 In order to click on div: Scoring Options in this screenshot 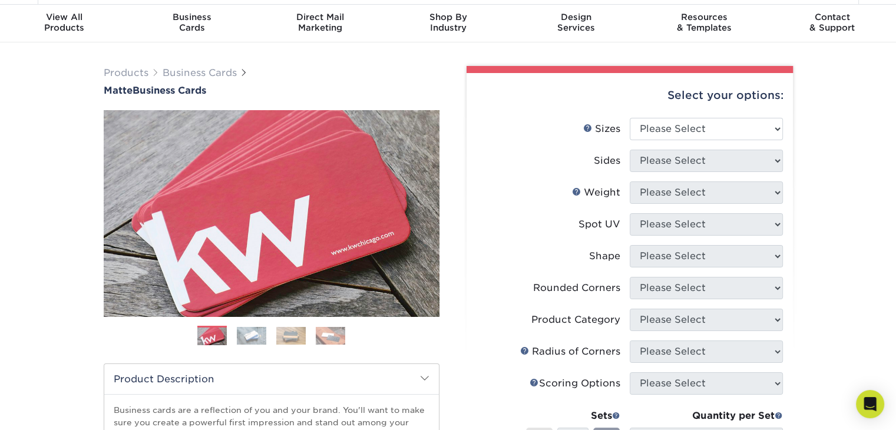, I will do `click(575, 384)`.